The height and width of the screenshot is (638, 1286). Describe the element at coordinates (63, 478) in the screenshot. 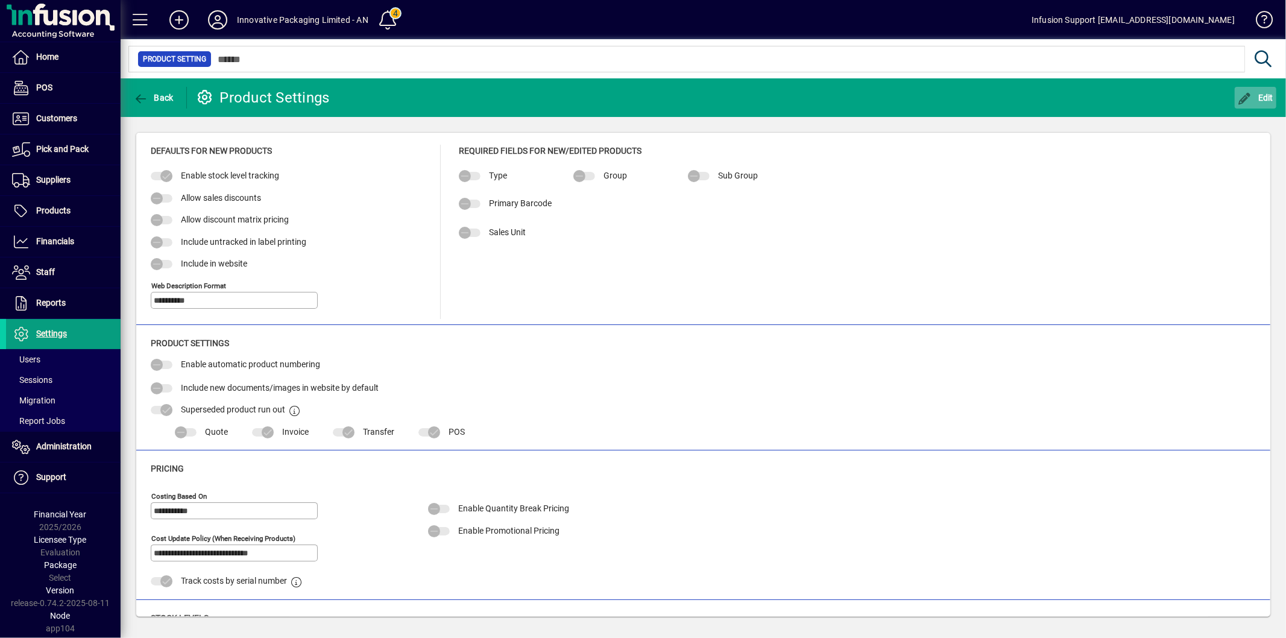

I see `a: Support` at that location.